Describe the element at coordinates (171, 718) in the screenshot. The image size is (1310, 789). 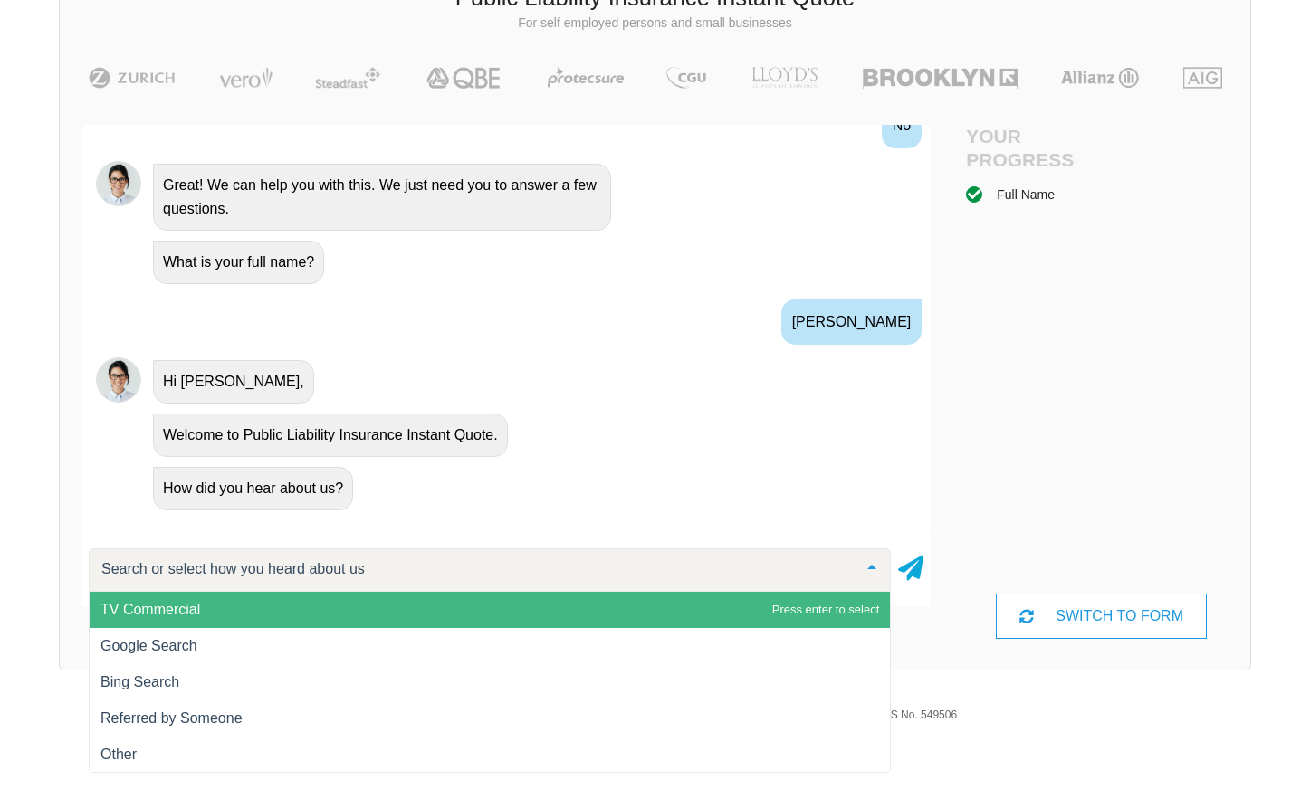
I see `span: Referred by Someone` at that location.